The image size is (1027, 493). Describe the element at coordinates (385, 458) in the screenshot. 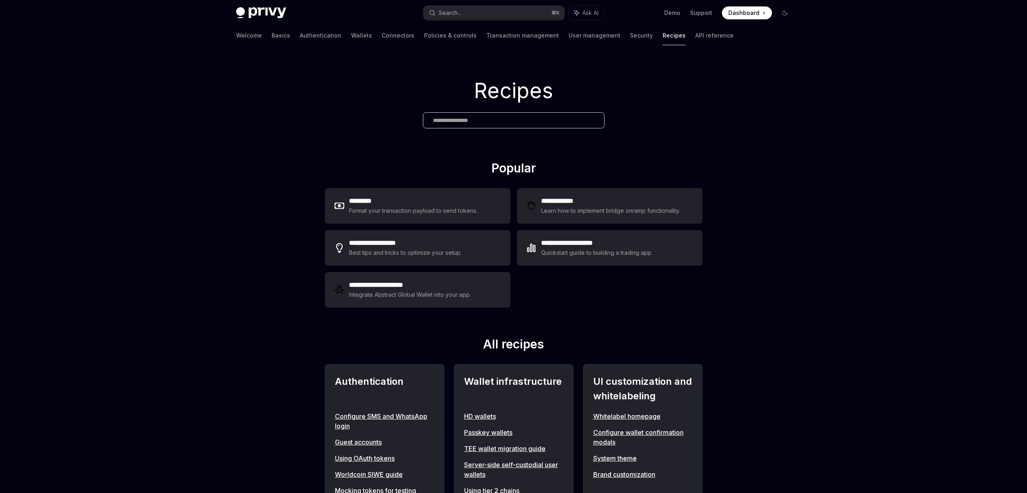

I see `a: Using OAuth tokens` at that location.